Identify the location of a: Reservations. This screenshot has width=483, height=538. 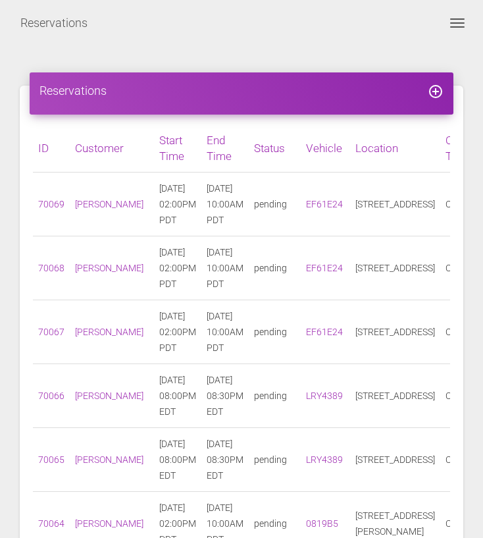
(54, 23).